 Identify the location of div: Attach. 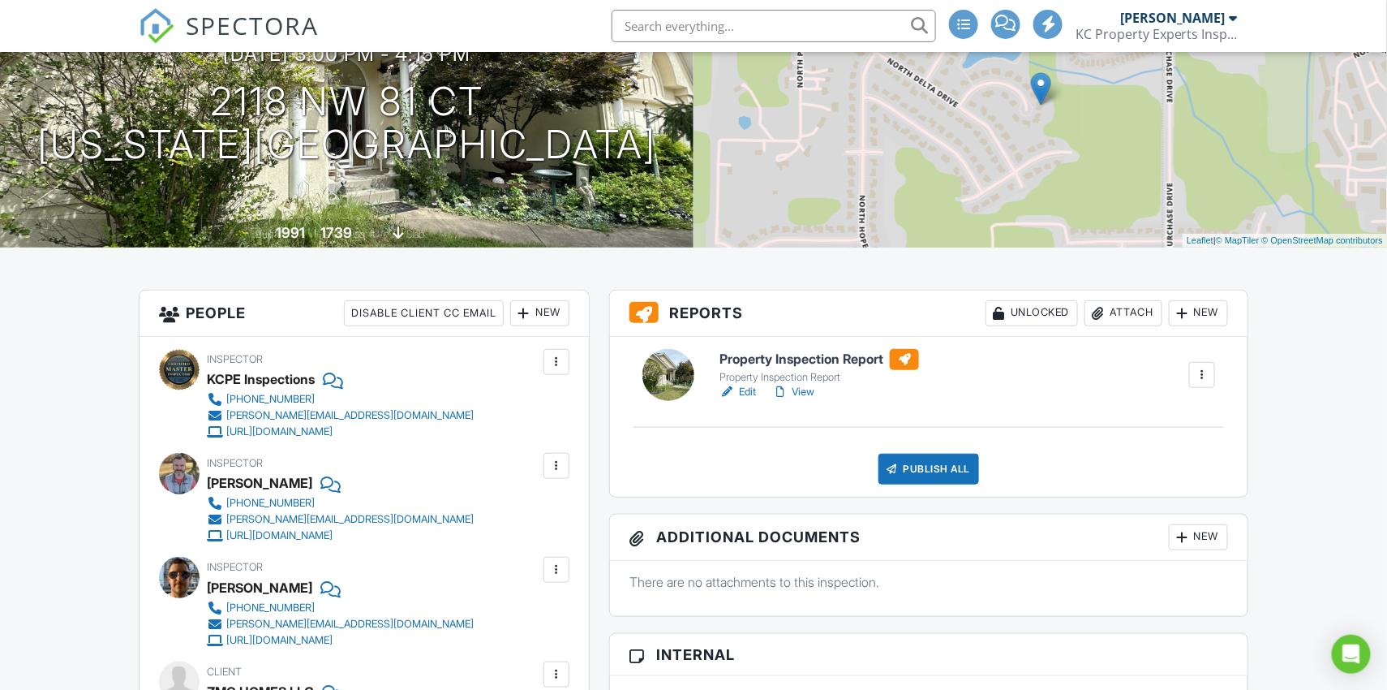
(1124, 313).